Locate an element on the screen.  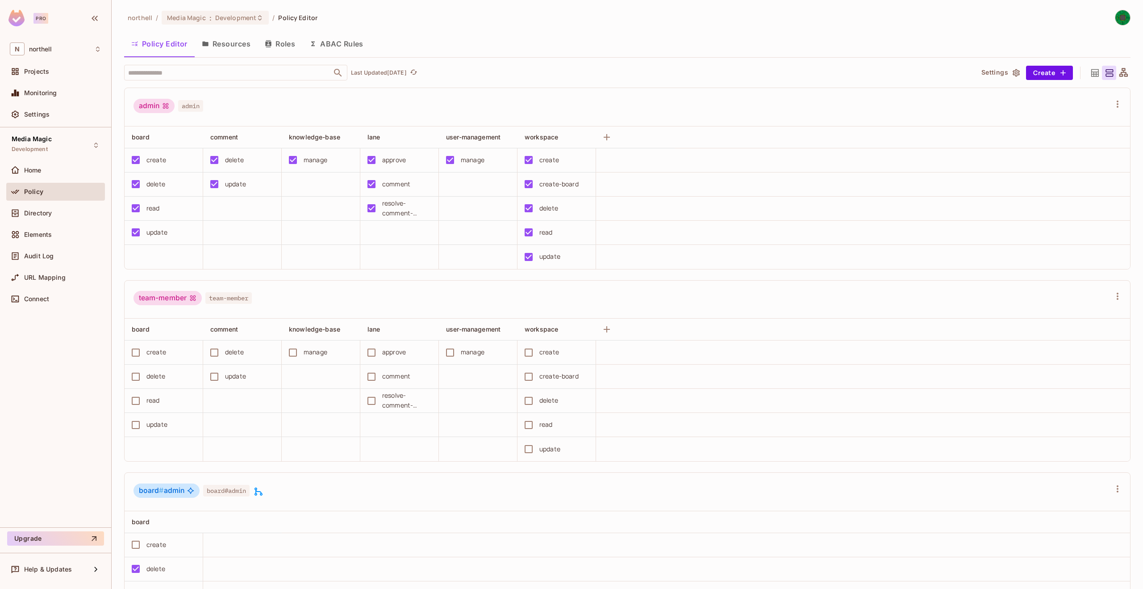
button: refresh is located at coordinates (414, 73).